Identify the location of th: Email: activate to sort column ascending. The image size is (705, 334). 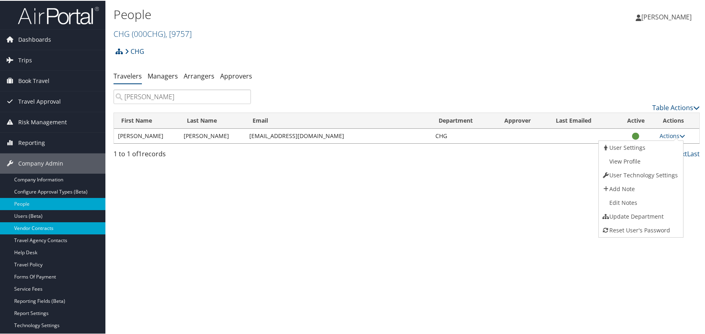
(338, 120).